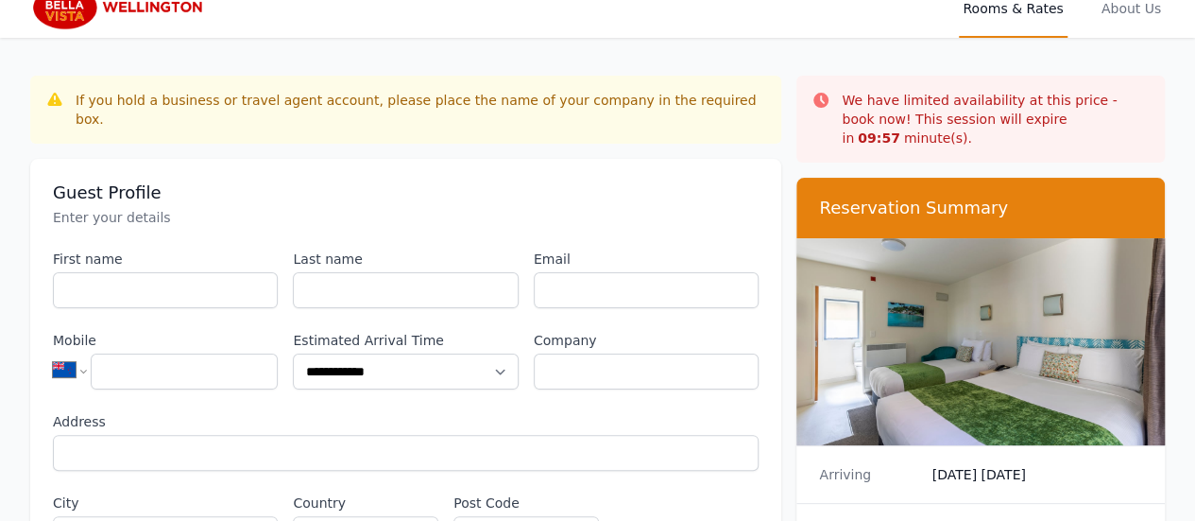  What do you see at coordinates (981, 341) in the screenshot?
I see `img: Twin/Triple Studio` at bounding box center [981, 341].